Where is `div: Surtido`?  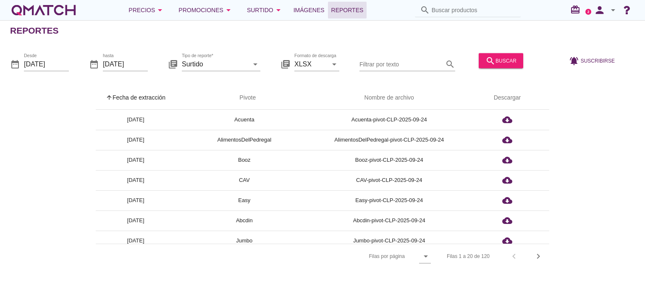
div: Surtido is located at coordinates (265, 10).